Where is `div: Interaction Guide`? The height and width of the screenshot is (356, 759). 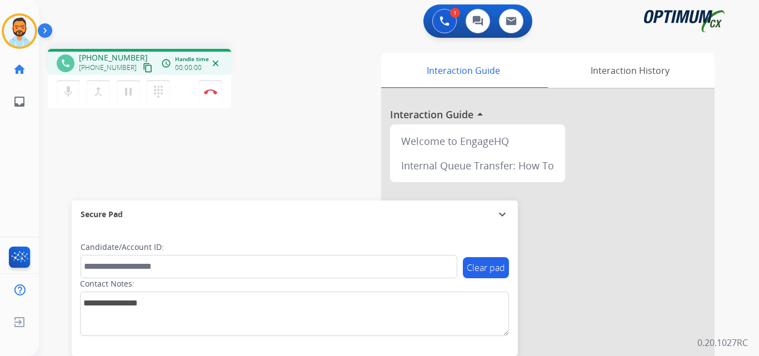
div: Interaction Guide is located at coordinates (463, 71).